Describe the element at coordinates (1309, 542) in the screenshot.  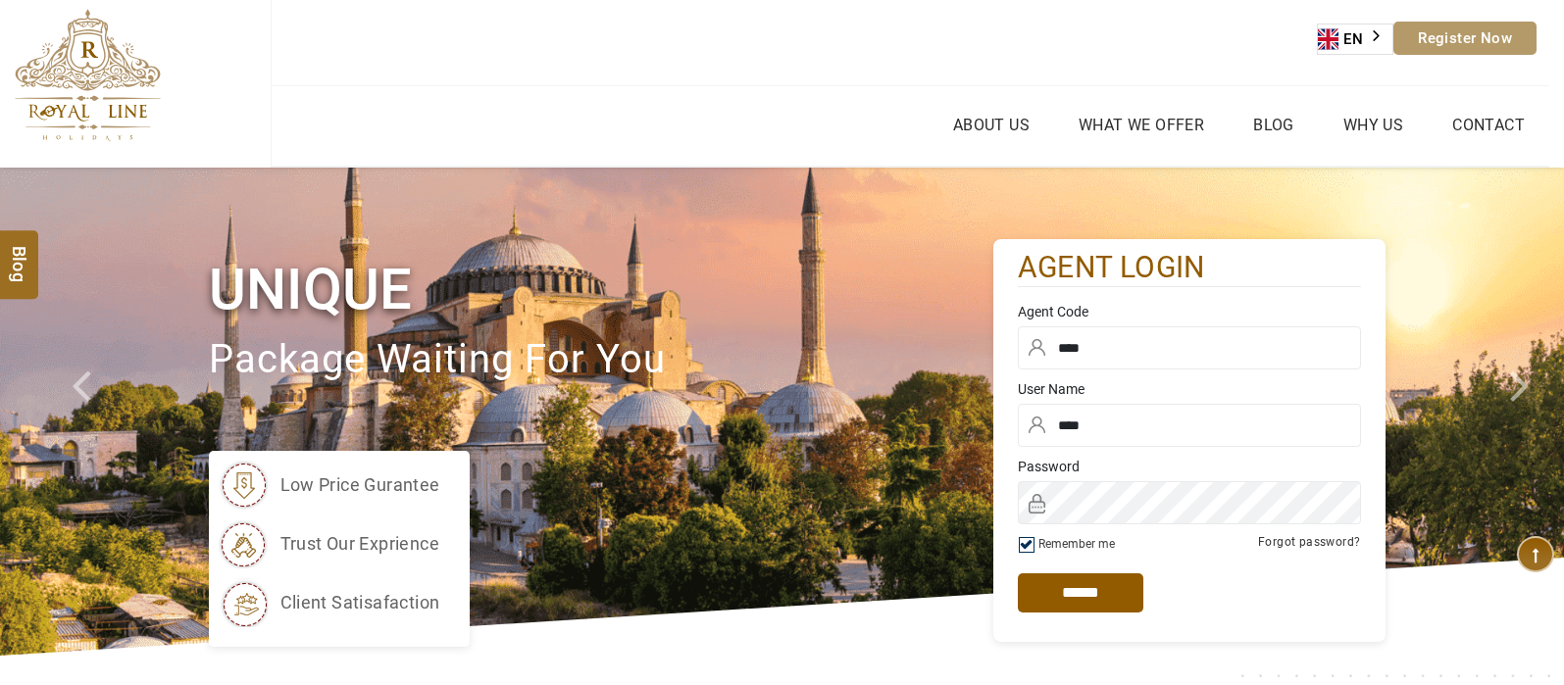
I see `a: Forgot password?` at that location.